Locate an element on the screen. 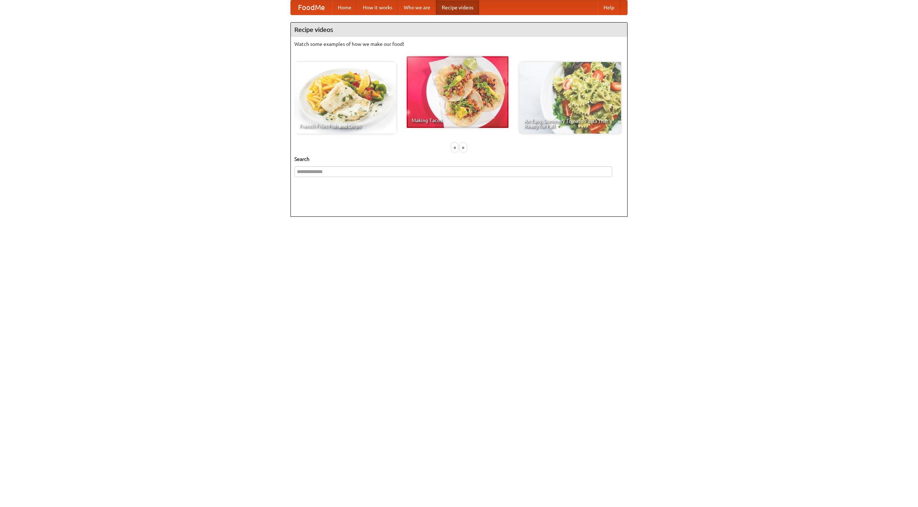  a: Home is located at coordinates (345, 8).